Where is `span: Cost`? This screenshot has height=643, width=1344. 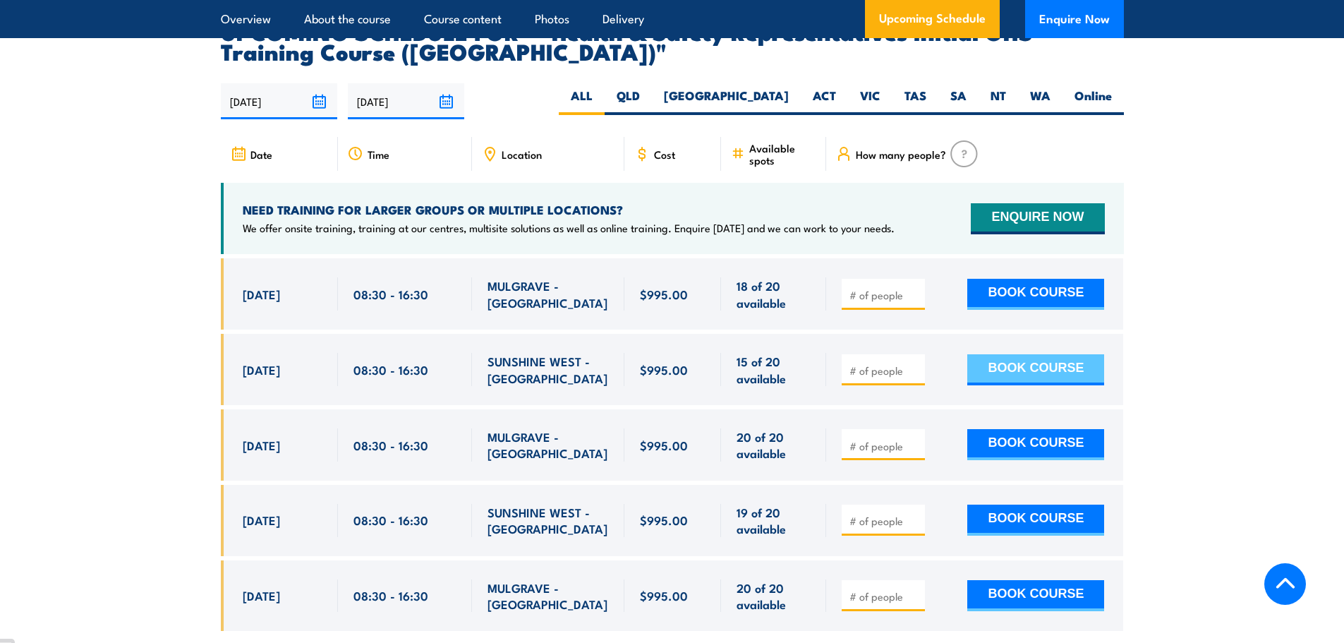 span: Cost is located at coordinates (665, 154).